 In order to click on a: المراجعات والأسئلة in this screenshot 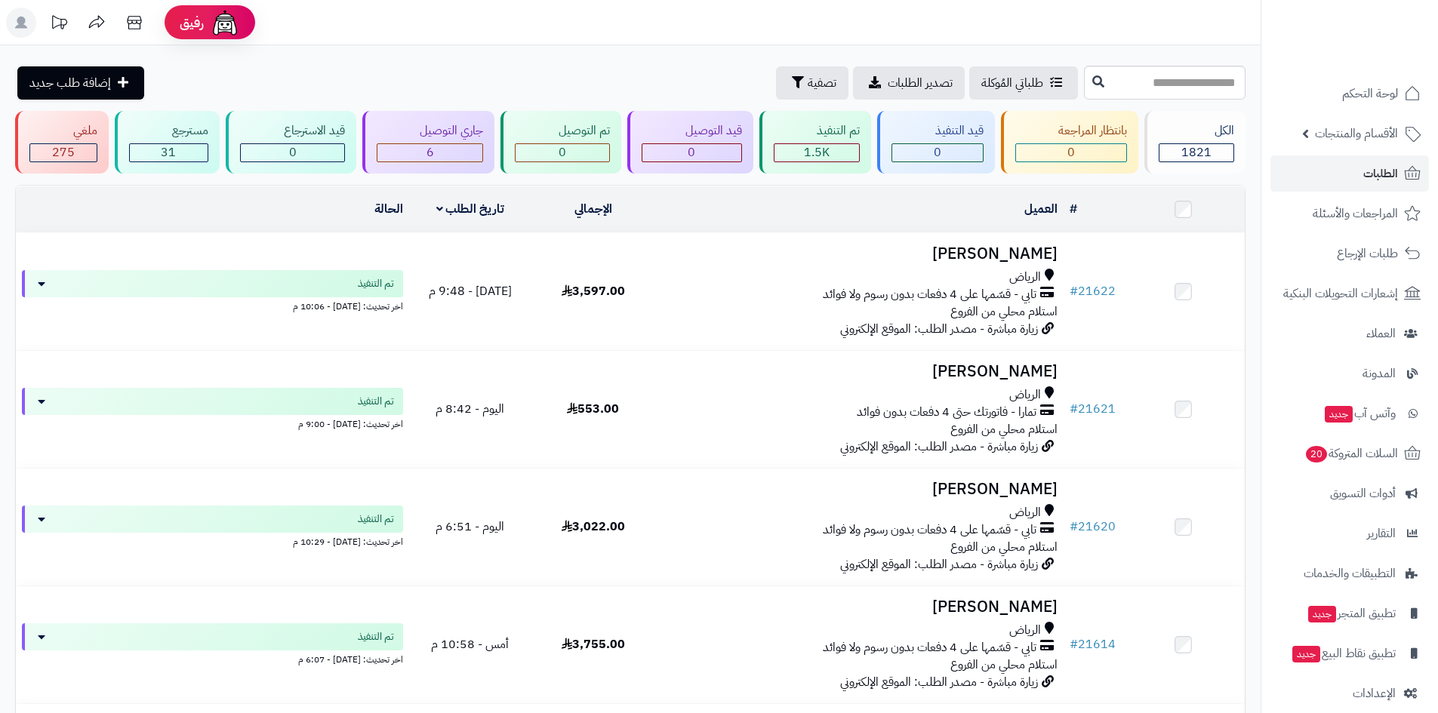, I will do `click(1350, 214)`.